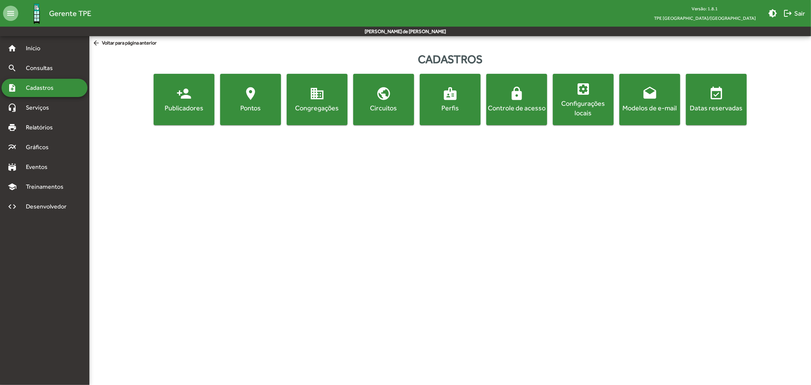 The width and height of the screenshot is (811, 385). Describe the element at coordinates (42, 68) in the screenshot. I see `span: Consultas` at that location.